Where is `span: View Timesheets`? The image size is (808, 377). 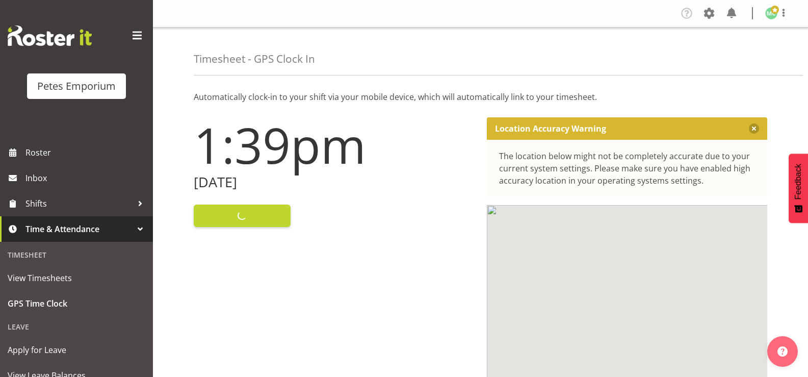
span: View Timesheets is located at coordinates (76, 278).